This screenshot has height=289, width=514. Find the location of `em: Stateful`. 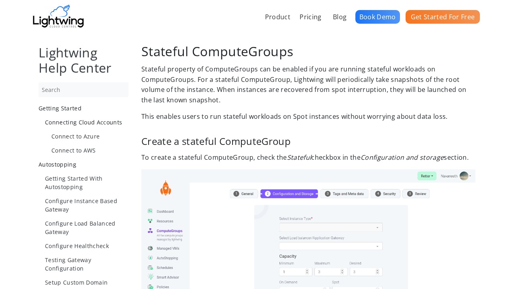

em: Stateful is located at coordinates (299, 158).